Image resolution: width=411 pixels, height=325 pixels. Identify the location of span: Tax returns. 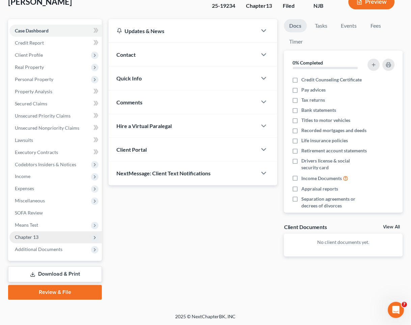
(314, 100).